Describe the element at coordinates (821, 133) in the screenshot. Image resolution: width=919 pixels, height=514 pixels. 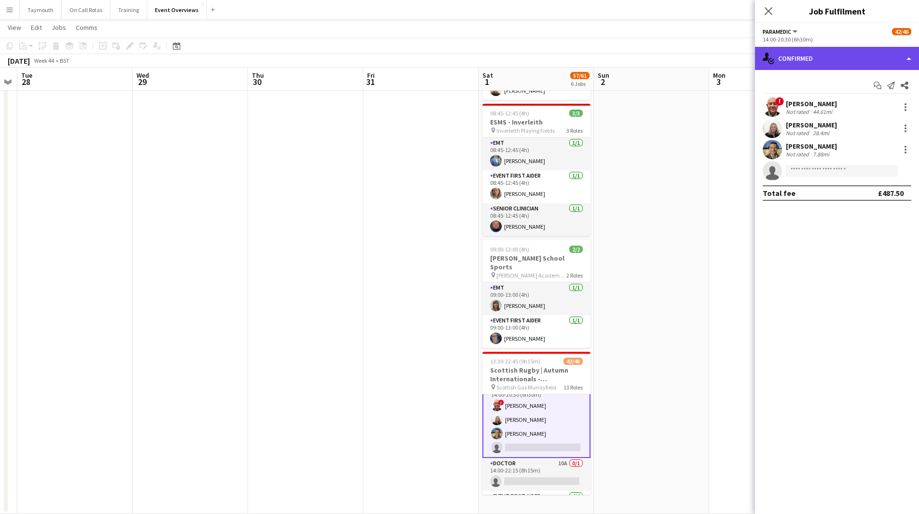
I see `div: 28.4mi` at that location.